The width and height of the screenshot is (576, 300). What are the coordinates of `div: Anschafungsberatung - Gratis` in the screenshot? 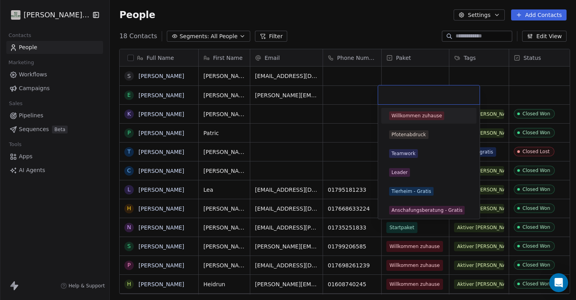 It's located at (427, 210).